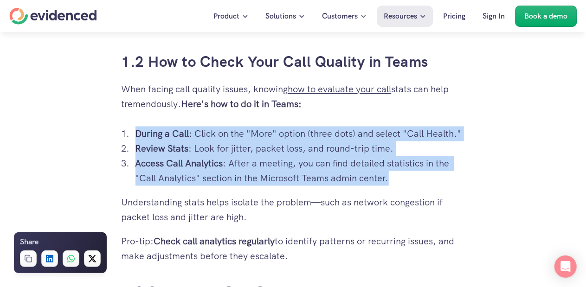 Image resolution: width=586 pixels, height=287 pixels. Describe the element at coordinates (546, 16) in the screenshot. I see `p: Book a demo` at that location.